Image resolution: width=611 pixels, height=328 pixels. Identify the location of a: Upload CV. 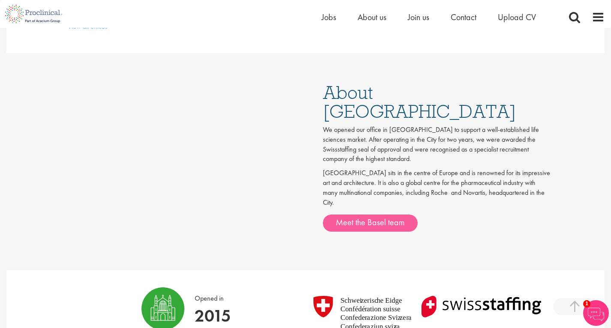
(517, 17).